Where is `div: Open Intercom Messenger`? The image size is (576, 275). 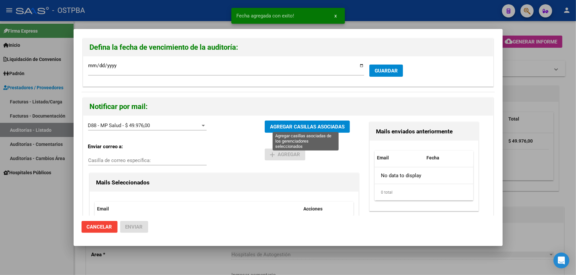
div: Open Intercom Messenger is located at coordinates (561, 261).